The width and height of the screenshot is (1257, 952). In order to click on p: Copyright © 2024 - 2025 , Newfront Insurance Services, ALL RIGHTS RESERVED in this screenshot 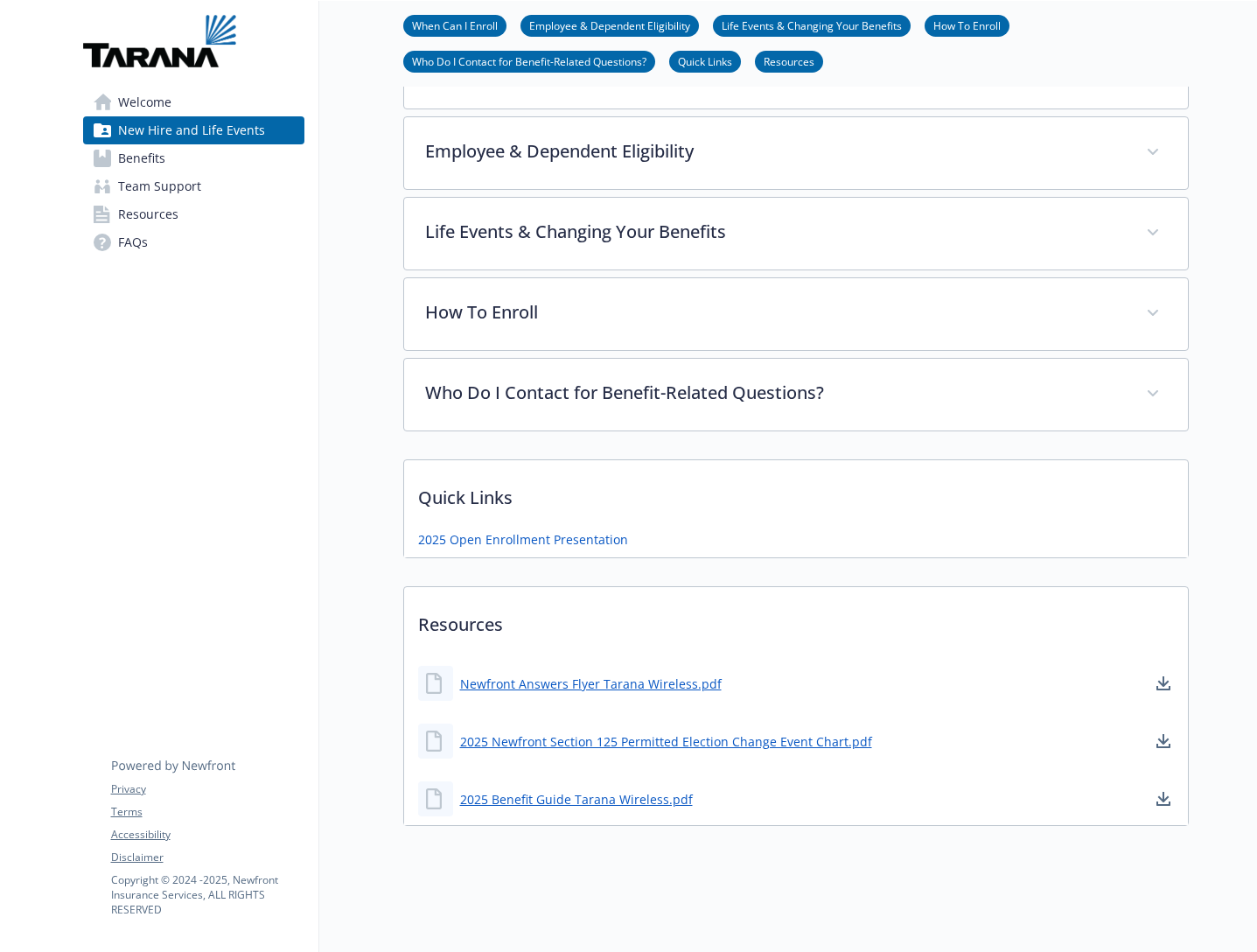, I will do `click(207, 894)`.